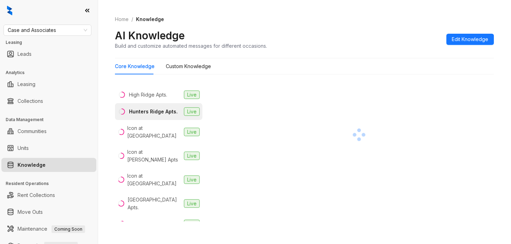 This screenshot has height=244, width=511. I want to click on span: Case and Associates, so click(47, 30).